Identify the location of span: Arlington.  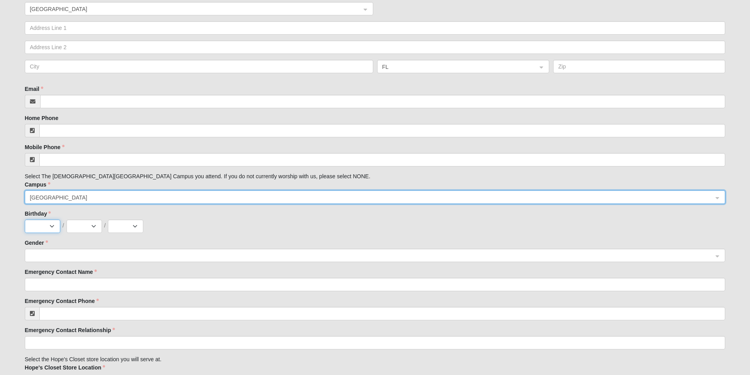
(368, 198).